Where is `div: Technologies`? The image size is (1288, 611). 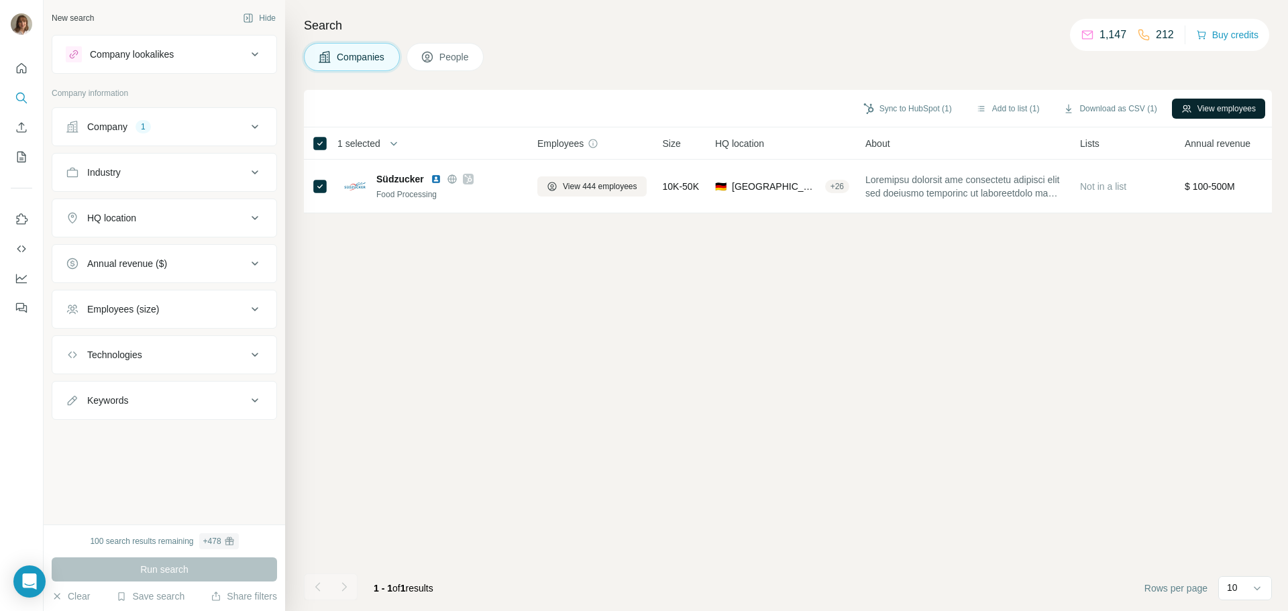
div: Technologies is located at coordinates (115, 355).